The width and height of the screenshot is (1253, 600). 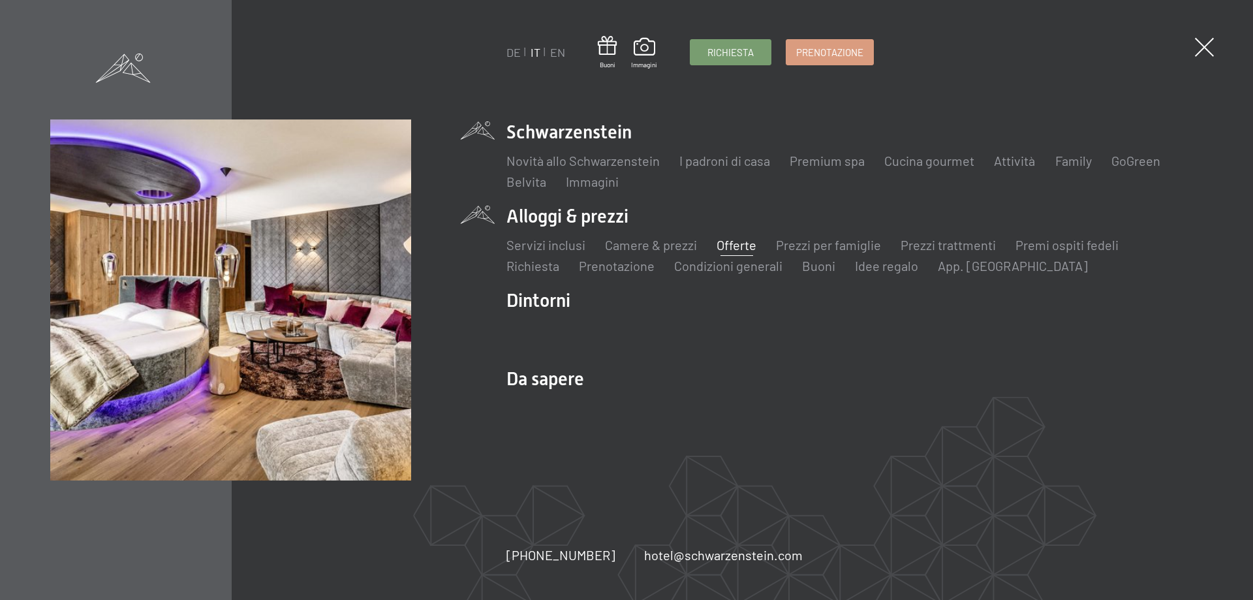 I want to click on a: I padroni di casa, so click(x=724, y=161).